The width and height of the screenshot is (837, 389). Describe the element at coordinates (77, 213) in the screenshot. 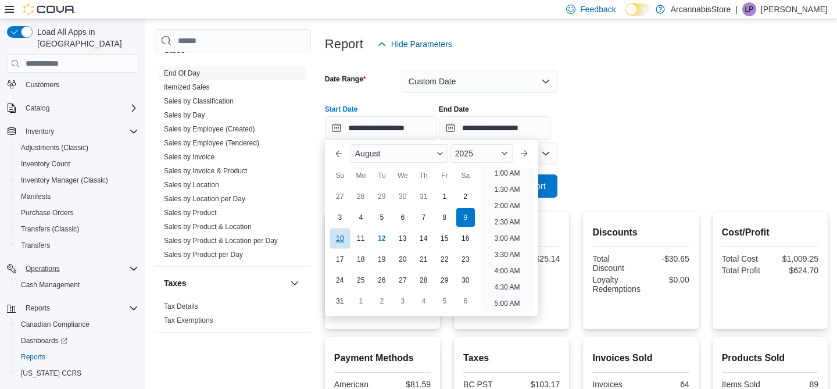

I see `button: Purchase Orders` at that location.